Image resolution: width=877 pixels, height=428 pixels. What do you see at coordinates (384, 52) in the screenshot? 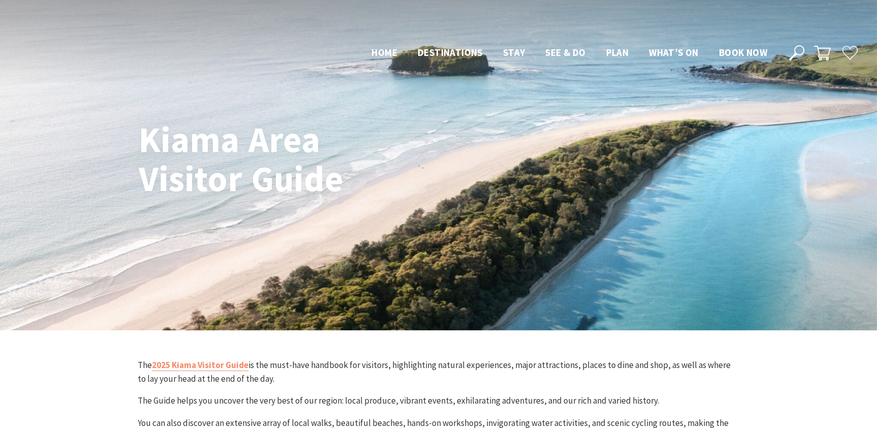
I see `span: Home` at bounding box center [384, 52].